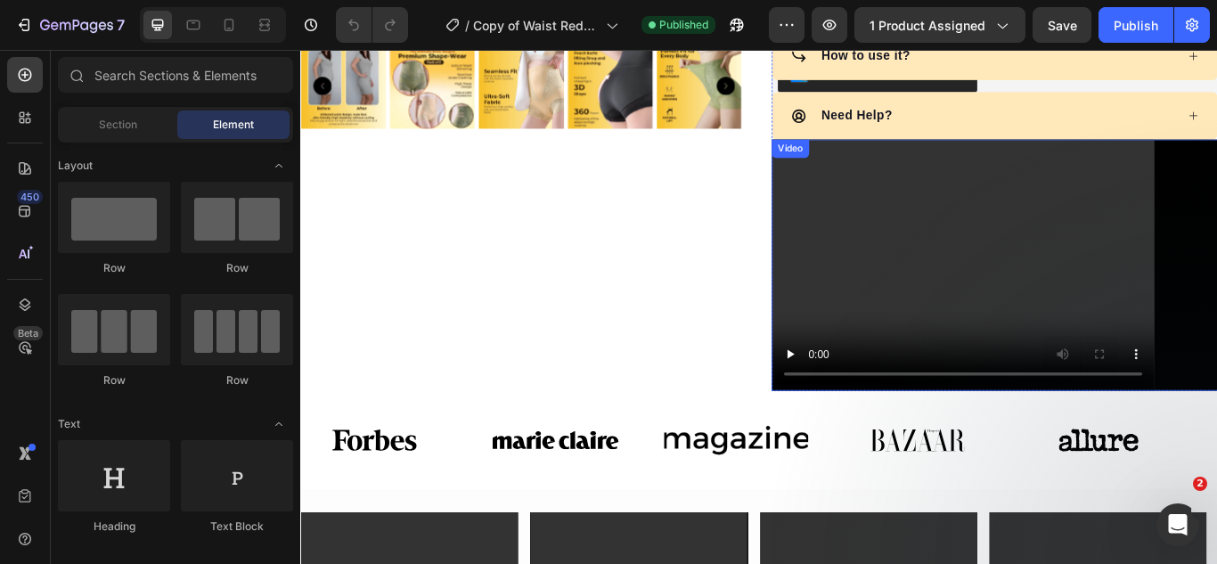  I want to click on button: Publish, so click(1136, 25).